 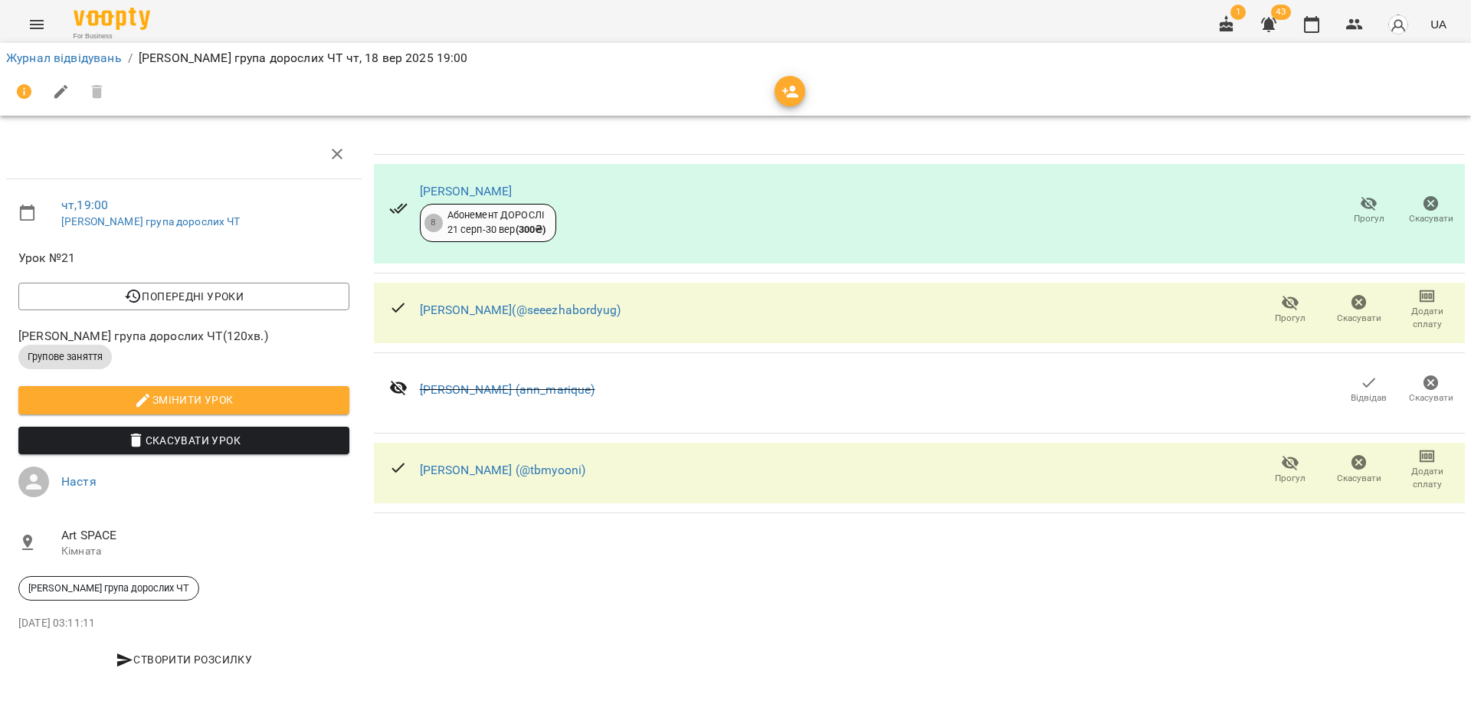 I want to click on span: Відвідав, so click(x=1369, y=398).